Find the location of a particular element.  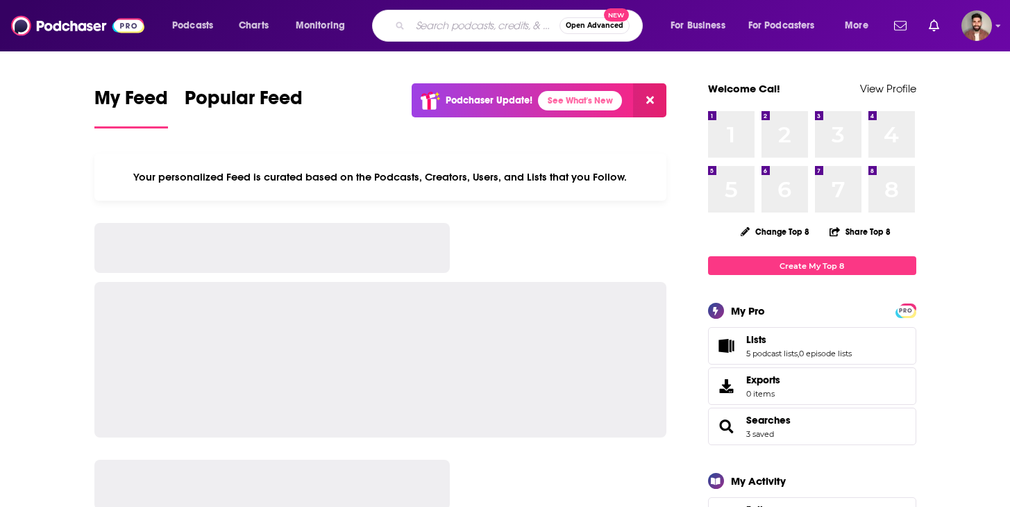

a: Welcome Cal! is located at coordinates (744, 88).